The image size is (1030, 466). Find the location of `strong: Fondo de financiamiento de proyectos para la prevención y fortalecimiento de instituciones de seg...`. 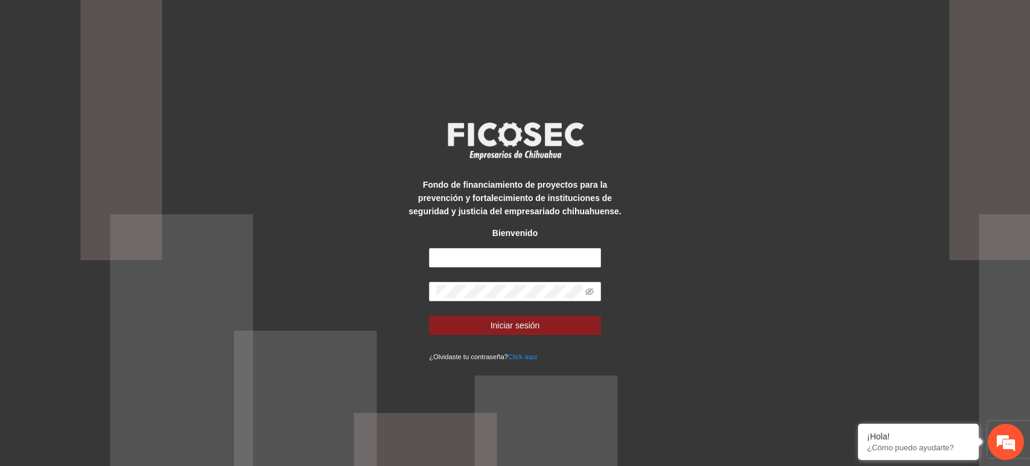

strong: Fondo de financiamiento de proyectos para la prevención y fortalecimiento de instituciones de seg... is located at coordinates (515, 198).